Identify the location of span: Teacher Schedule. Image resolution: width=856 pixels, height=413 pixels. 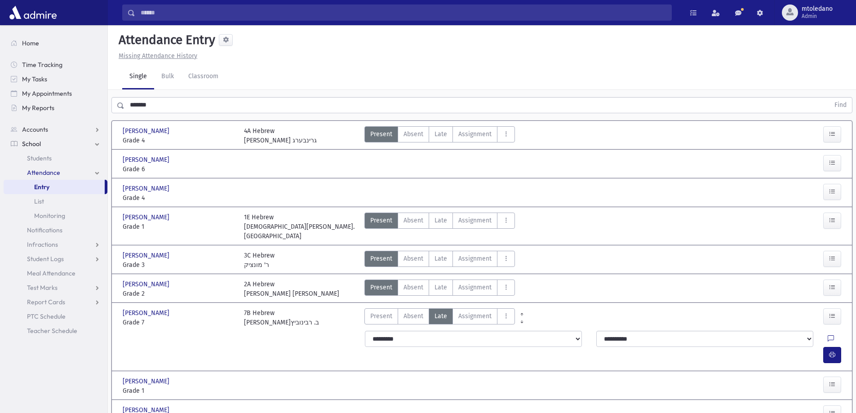
(52, 331).